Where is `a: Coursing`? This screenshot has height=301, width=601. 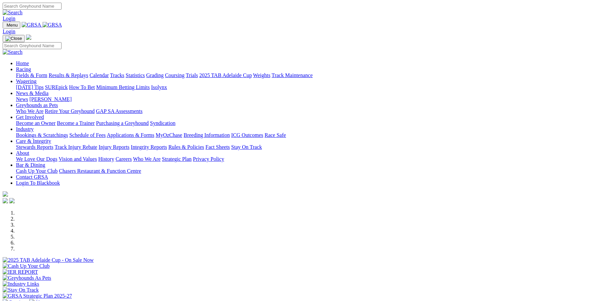 a: Coursing is located at coordinates (175, 75).